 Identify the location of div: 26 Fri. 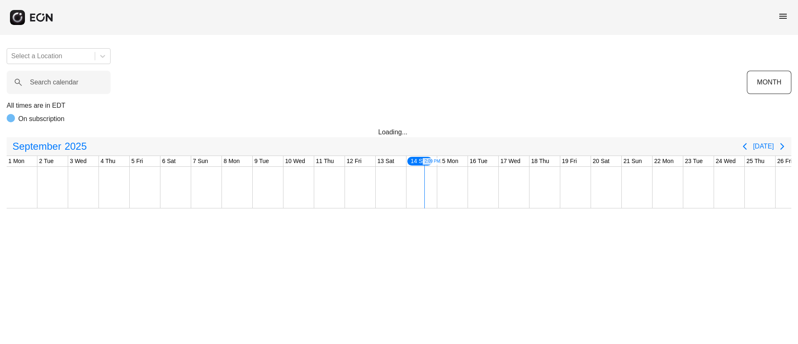
(785, 161).